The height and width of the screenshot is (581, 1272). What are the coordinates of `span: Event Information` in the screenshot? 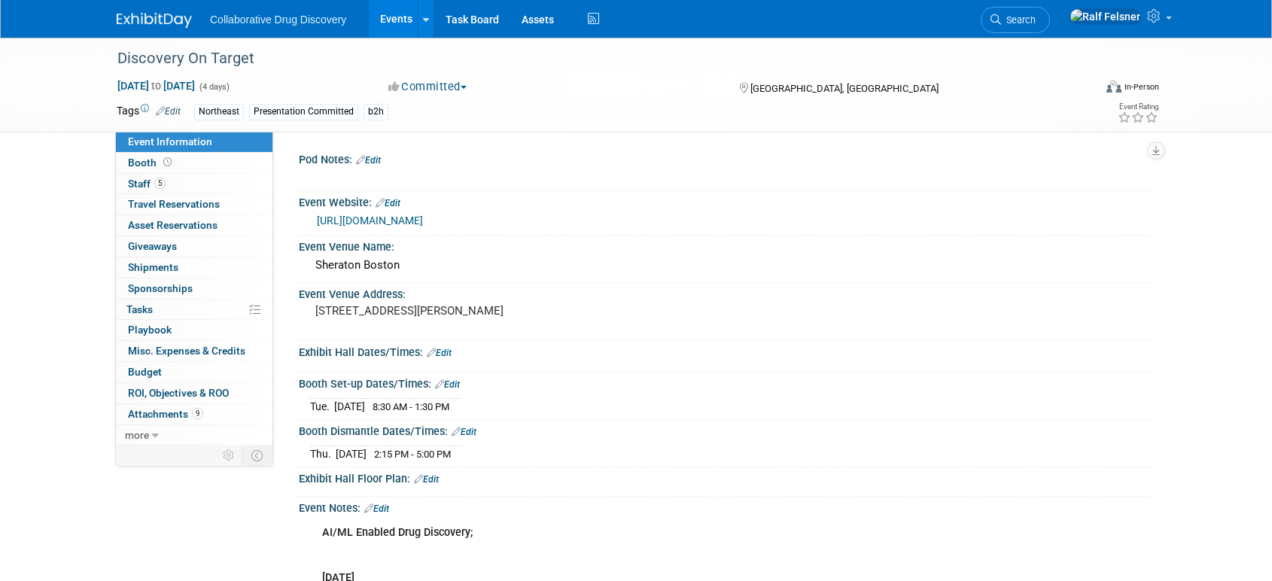 It's located at (170, 141).